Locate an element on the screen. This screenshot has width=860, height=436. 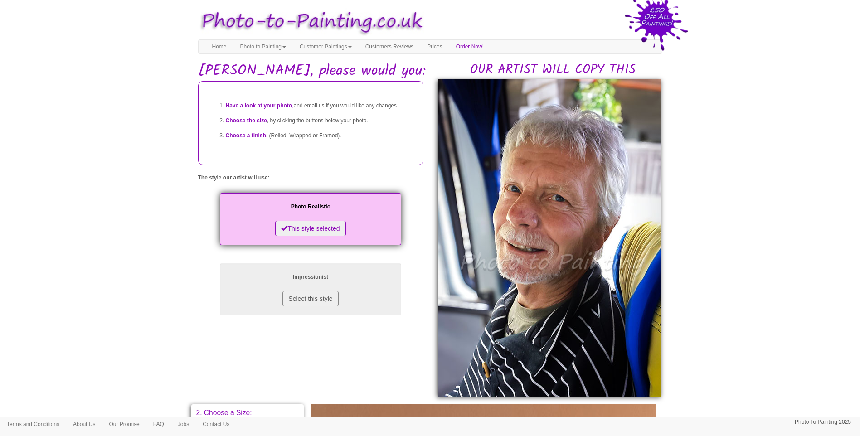
a: Customer Paintings is located at coordinates (325, 47).